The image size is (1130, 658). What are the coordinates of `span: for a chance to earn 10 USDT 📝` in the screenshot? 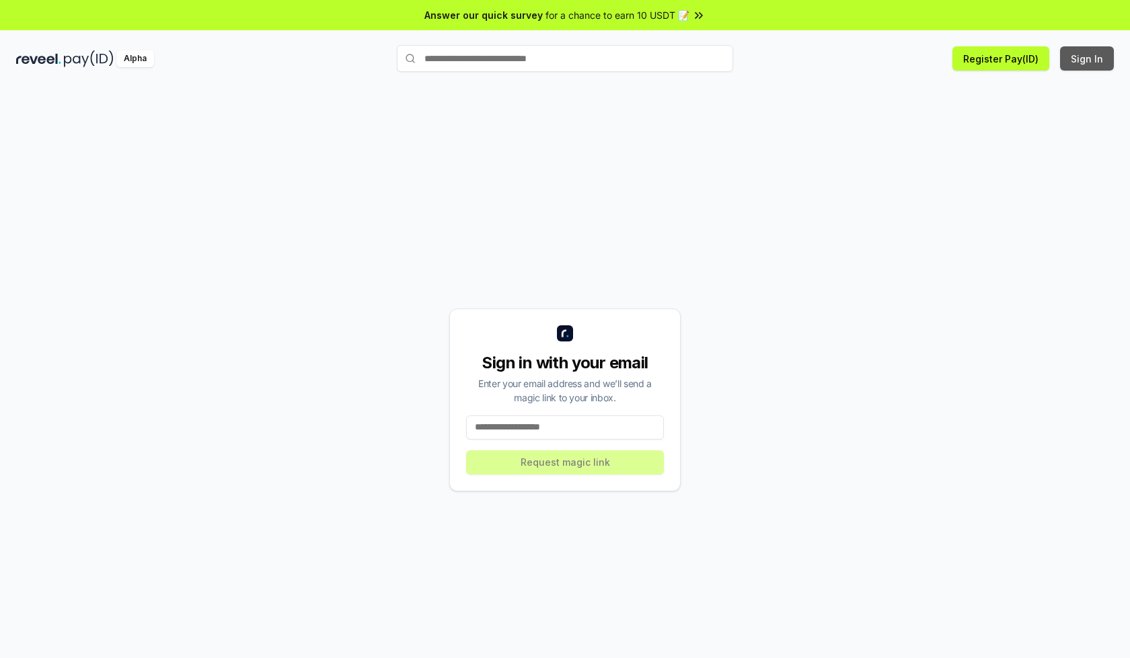 It's located at (617, 15).